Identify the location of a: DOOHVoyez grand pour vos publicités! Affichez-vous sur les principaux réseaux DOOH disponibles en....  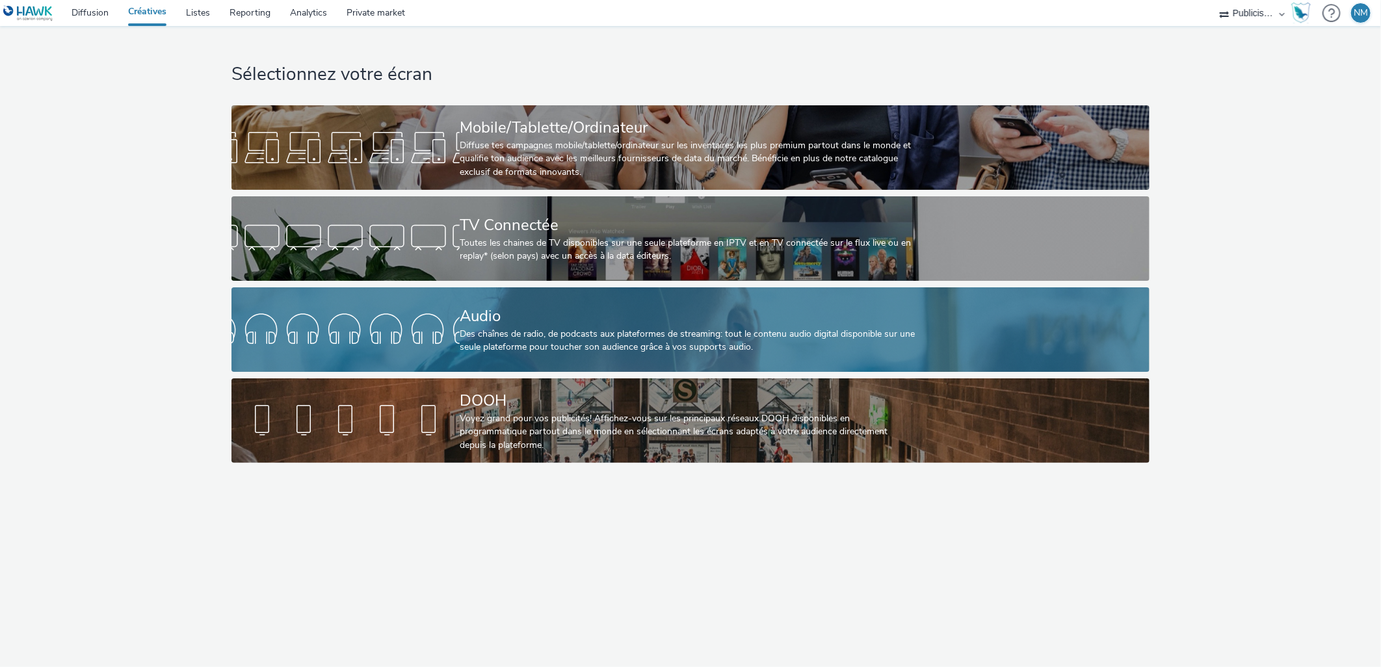
(690, 421).